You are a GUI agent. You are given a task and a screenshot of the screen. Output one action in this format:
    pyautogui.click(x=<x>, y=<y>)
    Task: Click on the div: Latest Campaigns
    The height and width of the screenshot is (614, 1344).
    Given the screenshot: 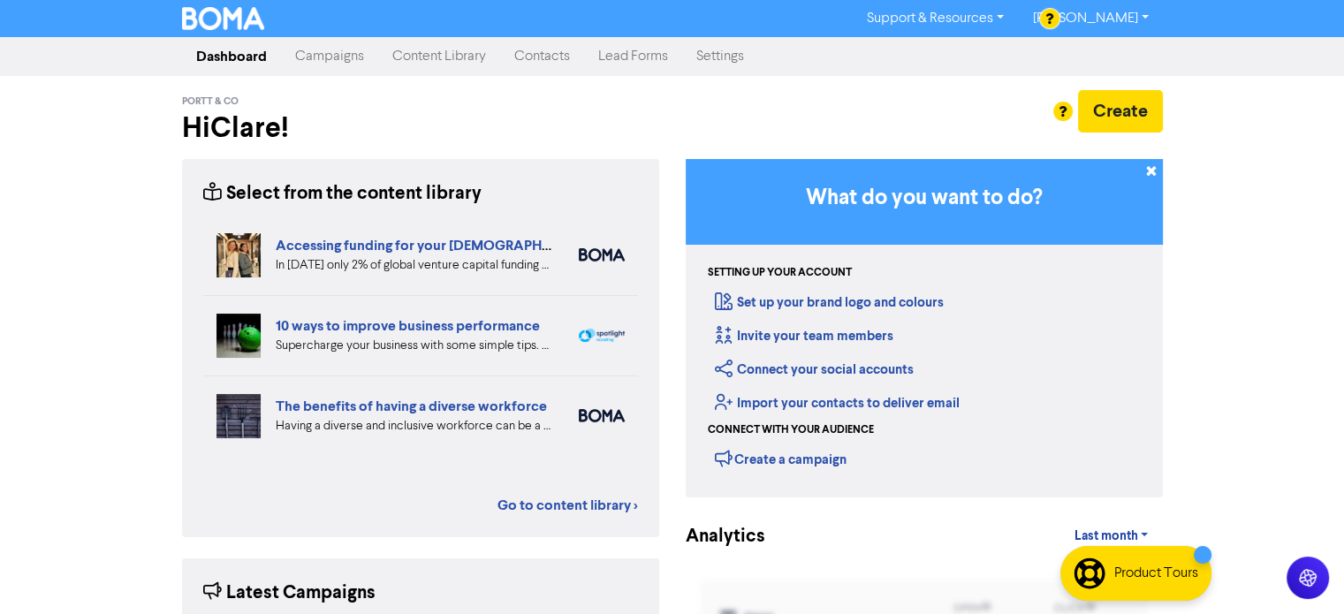 What is the action you would take?
    pyautogui.click(x=289, y=593)
    